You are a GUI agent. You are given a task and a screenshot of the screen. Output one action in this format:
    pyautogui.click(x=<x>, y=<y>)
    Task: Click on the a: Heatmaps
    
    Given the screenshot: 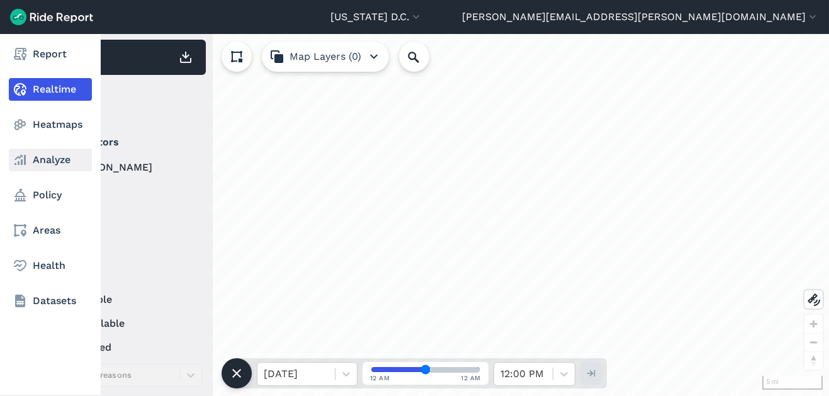 What is the action you would take?
    pyautogui.click(x=50, y=125)
    